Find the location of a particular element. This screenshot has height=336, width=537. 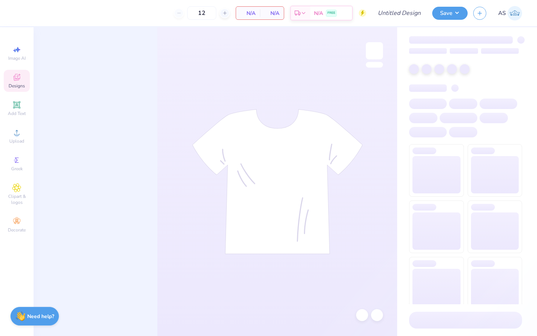

span: Add Text is located at coordinates (17, 113).